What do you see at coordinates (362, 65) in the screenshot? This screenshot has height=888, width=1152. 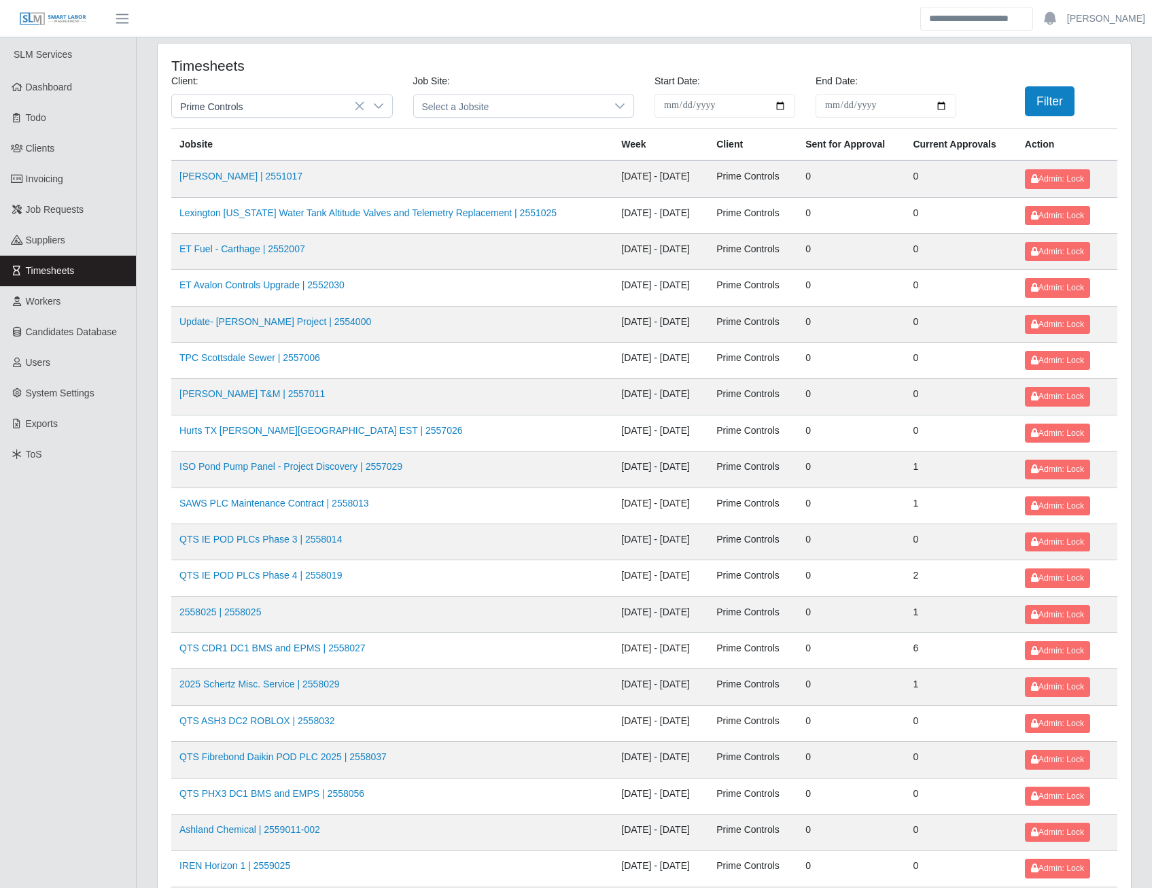 I see `h4: Timesheets` at bounding box center [362, 65].